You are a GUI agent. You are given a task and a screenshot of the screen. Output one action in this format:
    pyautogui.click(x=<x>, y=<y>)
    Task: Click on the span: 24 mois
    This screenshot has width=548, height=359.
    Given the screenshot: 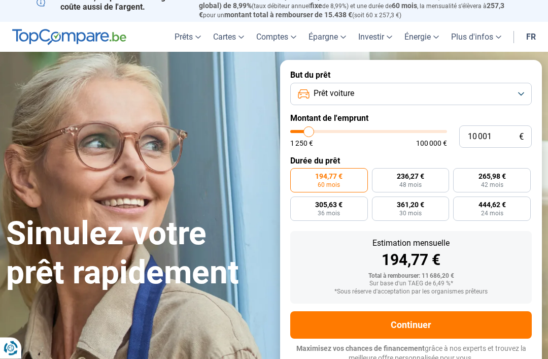 What is the action you would take?
    pyautogui.click(x=492, y=214)
    